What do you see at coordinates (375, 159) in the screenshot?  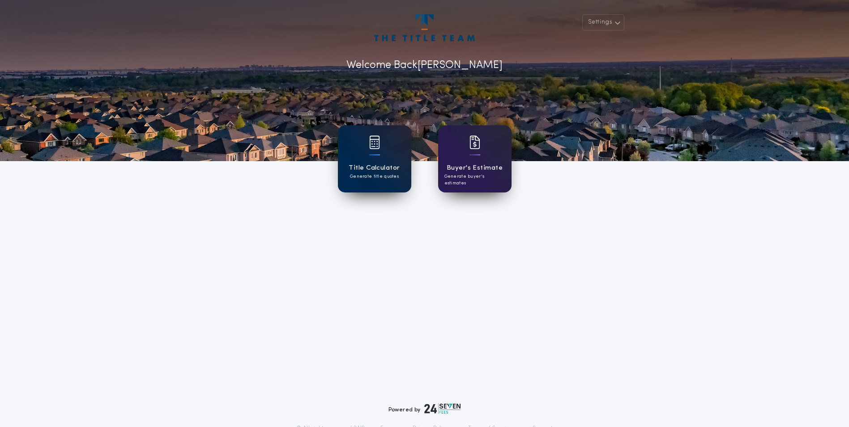 I see `a: card iconTitle CalculatorGenerate title quotes` at bounding box center [375, 159].